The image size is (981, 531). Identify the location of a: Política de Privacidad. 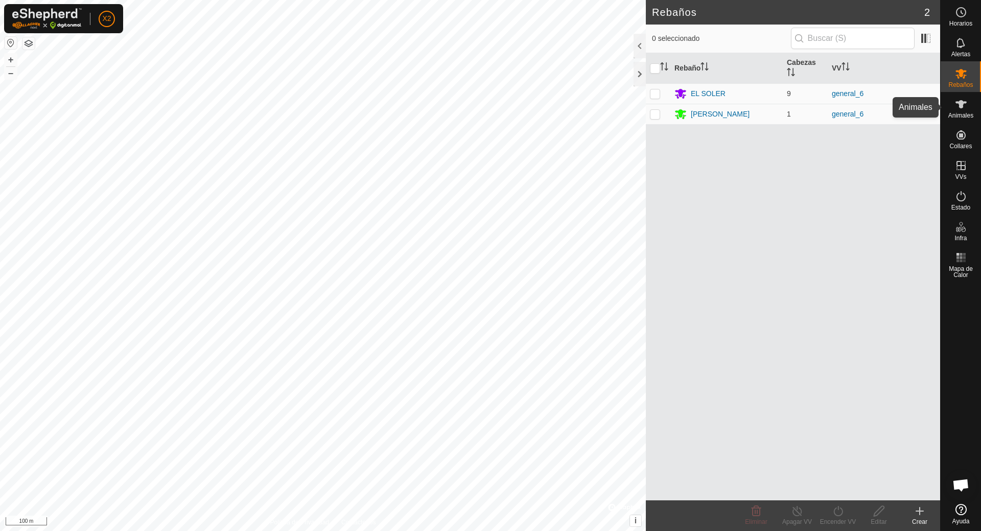
(299, 522).